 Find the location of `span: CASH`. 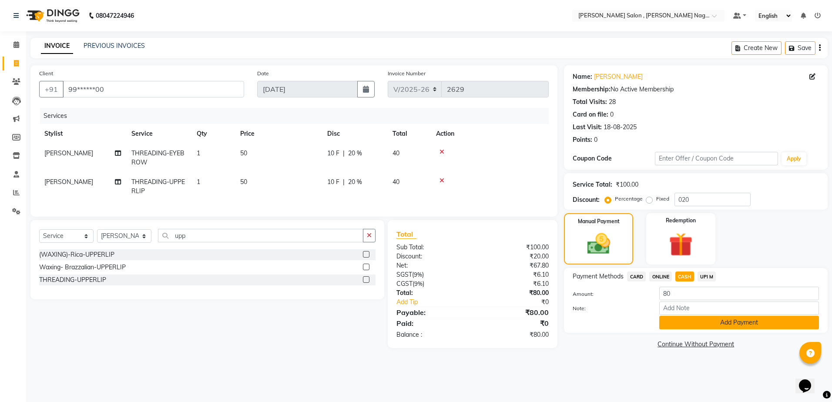

span: CASH is located at coordinates (685, 276).